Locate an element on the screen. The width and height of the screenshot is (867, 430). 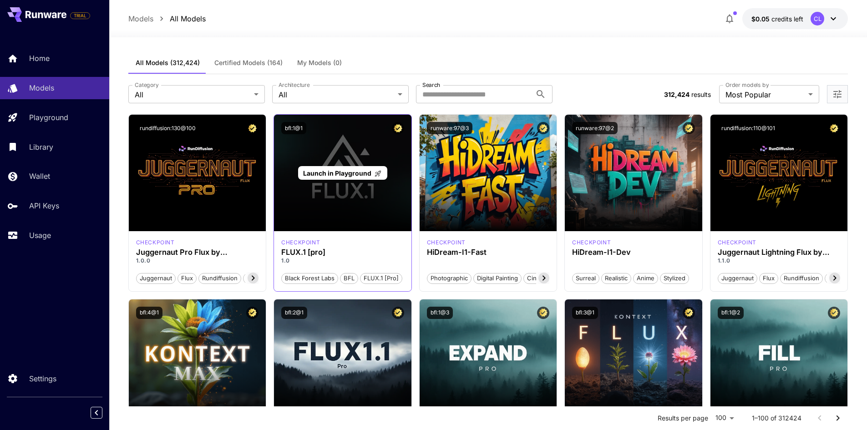
span: Surreal is located at coordinates (586, 279).